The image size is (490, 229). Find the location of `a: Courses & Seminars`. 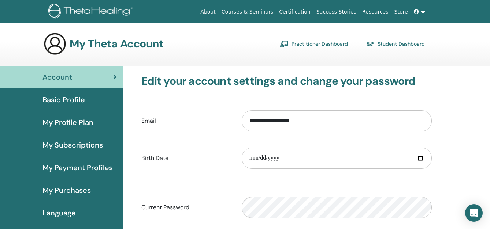

a: Courses & Seminars is located at coordinates (247, 12).